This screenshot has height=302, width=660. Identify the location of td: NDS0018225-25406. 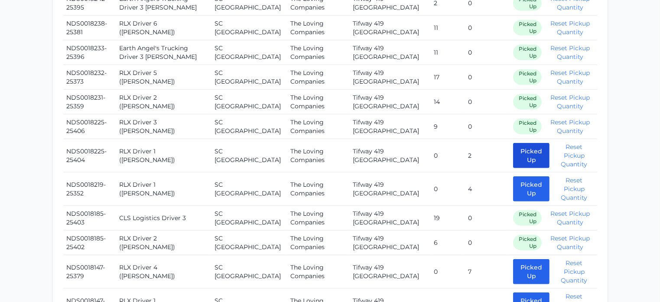
(89, 127).